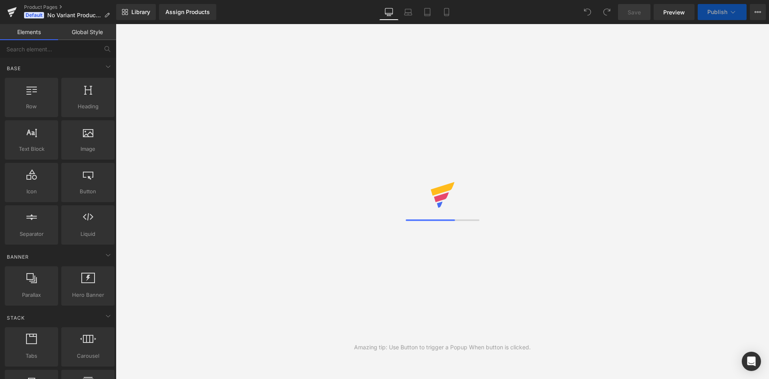 The width and height of the screenshot is (769, 379). Describe the element at coordinates (31, 234) in the screenshot. I see `span: Separator` at that location.